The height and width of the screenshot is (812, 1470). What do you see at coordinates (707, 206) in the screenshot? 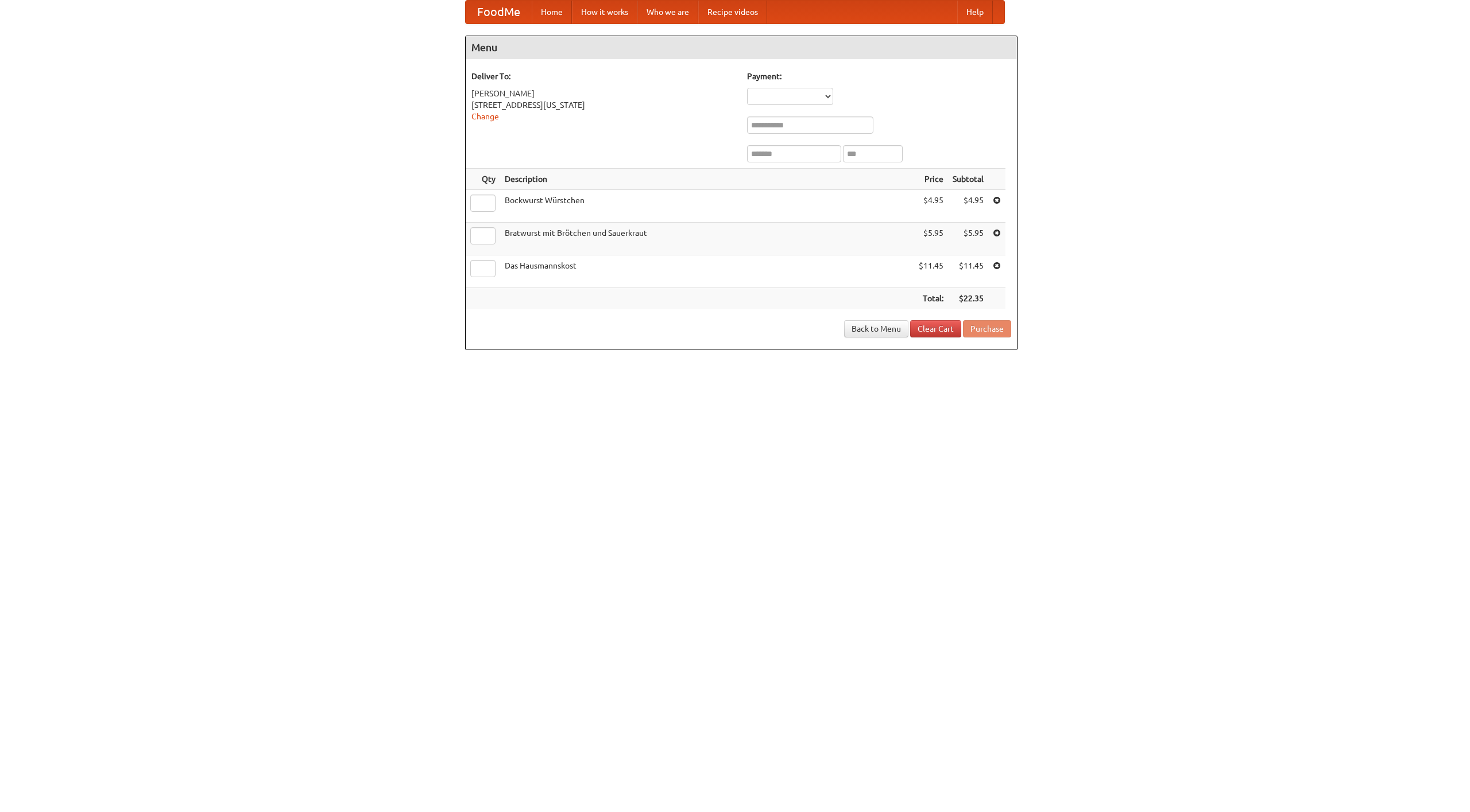
I see `td: Bockwurst Würstchen` at bounding box center [707, 206].